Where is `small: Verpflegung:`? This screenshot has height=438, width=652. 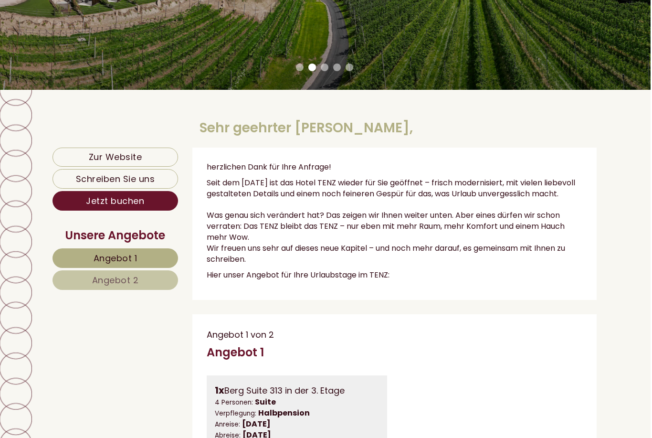
small: Verpflegung: is located at coordinates (237, 413).